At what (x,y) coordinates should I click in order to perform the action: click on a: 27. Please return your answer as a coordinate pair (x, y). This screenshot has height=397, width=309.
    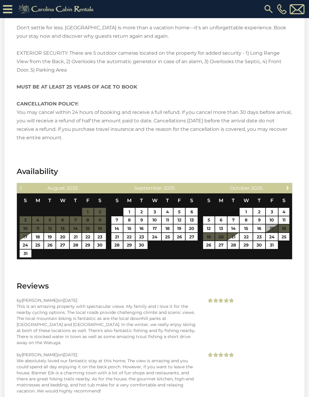
    Looking at the image, I should click on (63, 245).